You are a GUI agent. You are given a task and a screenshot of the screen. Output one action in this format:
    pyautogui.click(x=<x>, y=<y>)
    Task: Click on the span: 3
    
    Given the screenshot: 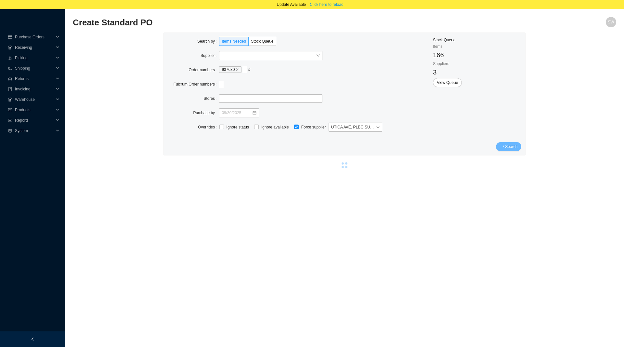 What is the action you would take?
    pyautogui.click(x=435, y=72)
    